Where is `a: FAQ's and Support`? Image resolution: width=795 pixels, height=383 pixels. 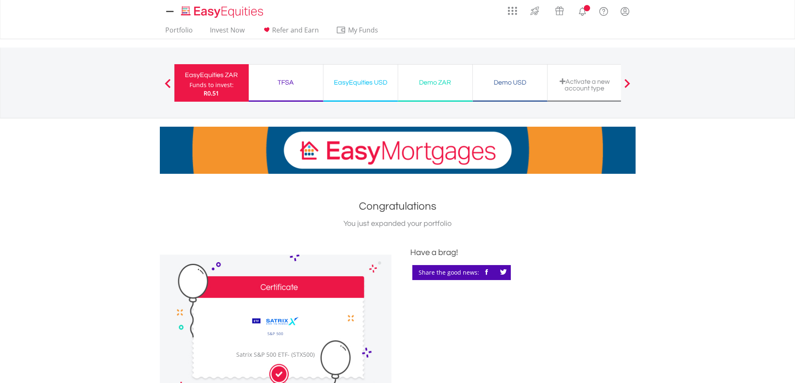 a: FAQ's and Support is located at coordinates (603, 10).